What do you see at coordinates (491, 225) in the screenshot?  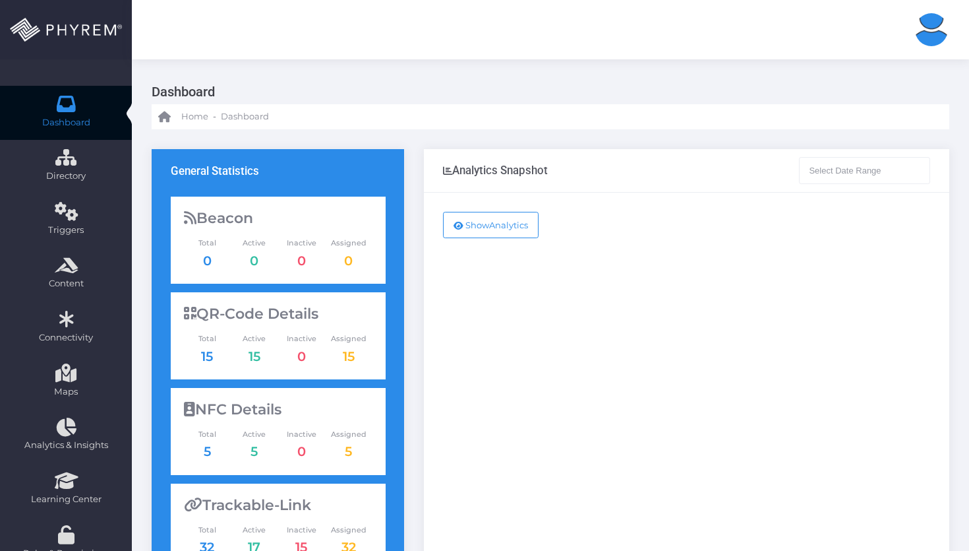 I see `button: ShowAnalytics` at bounding box center [491, 225].